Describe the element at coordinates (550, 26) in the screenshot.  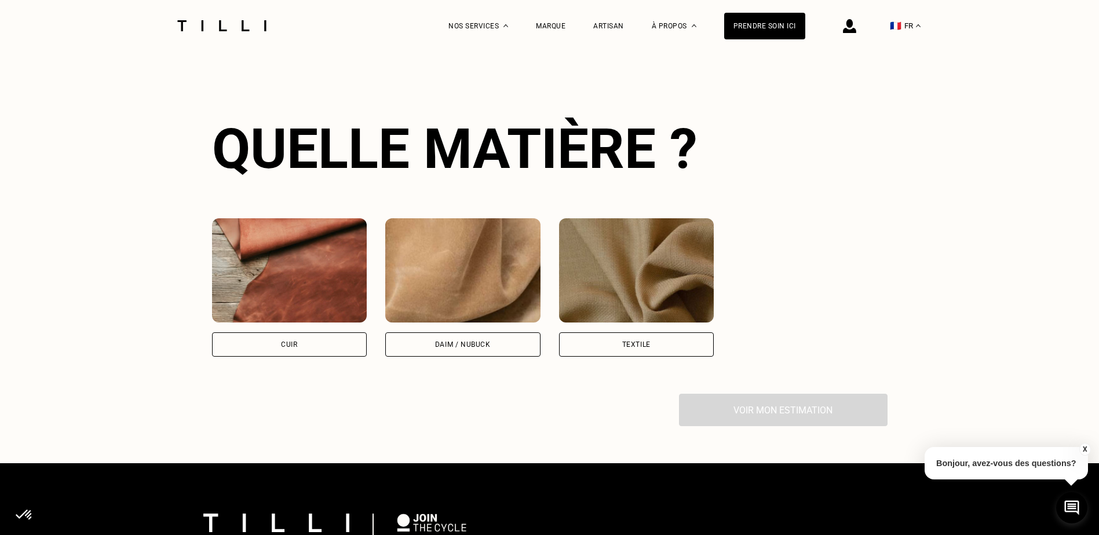
I see `div: Marque` at that location.